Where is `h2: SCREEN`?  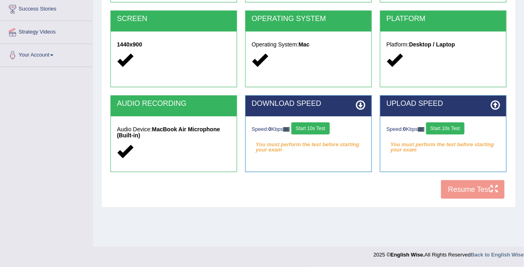
h2: SCREEN is located at coordinates (174, 19).